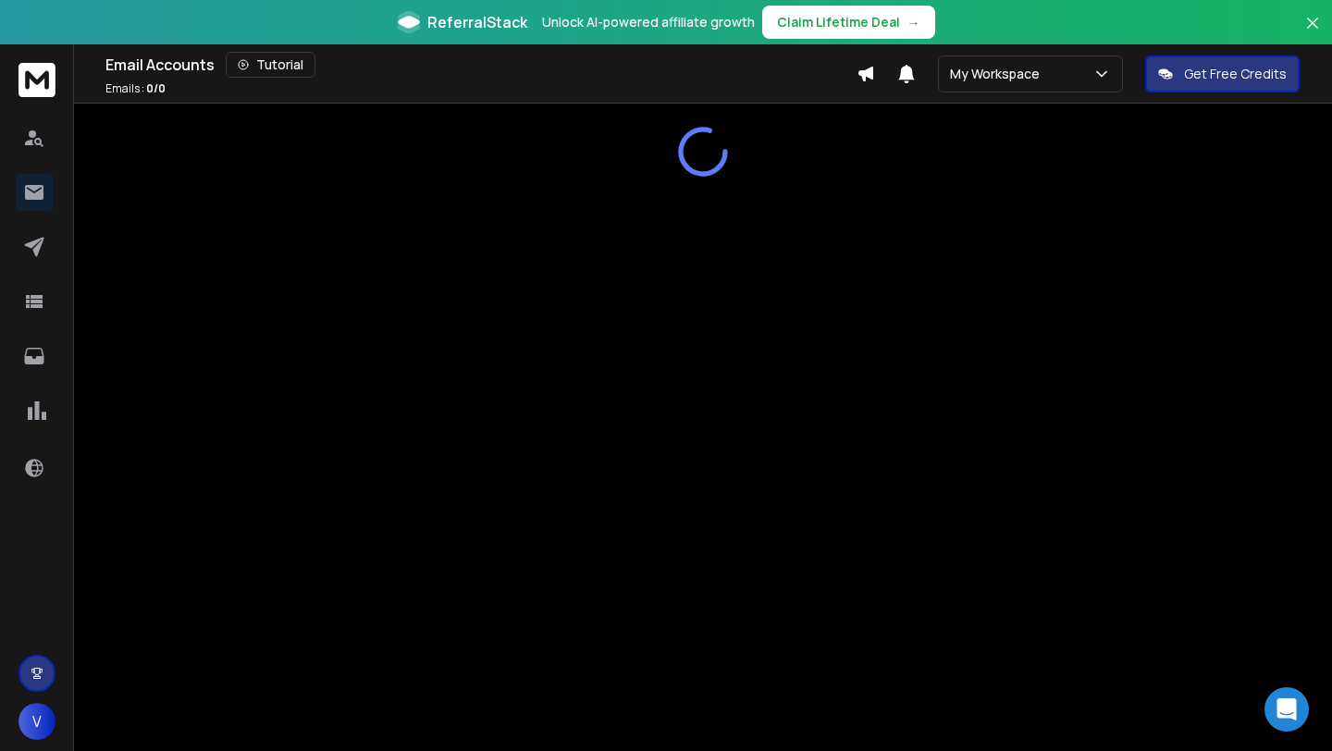  Describe the element at coordinates (477, 22) in the screenshot. I see `span: ReferralStack` at that location.